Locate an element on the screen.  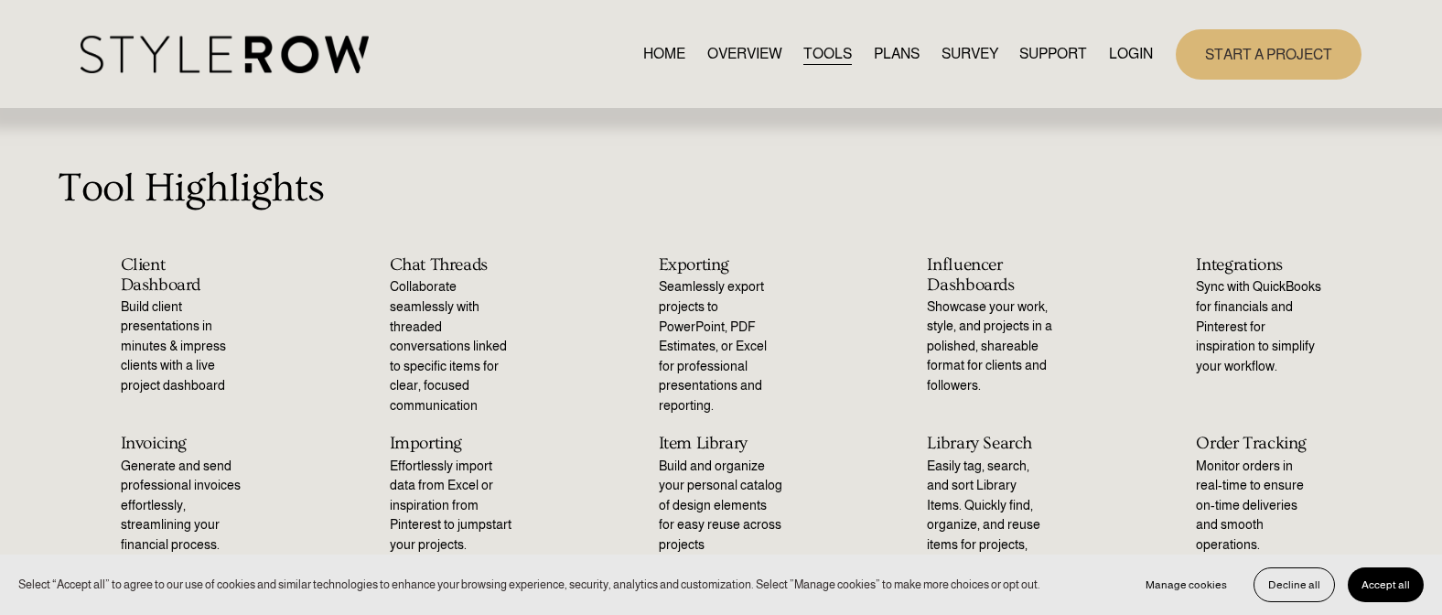
p: Tool Highlights is located at coordinates (721, 188).